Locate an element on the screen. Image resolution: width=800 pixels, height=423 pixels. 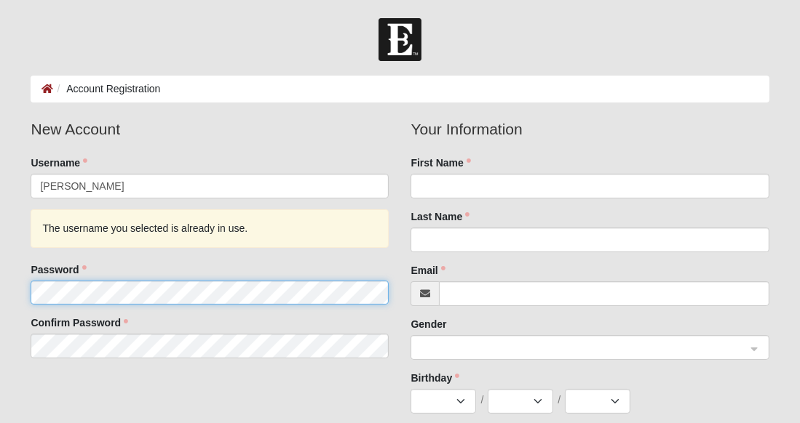
div: The username you selected is already in use. is located at coordinates (210, 228).